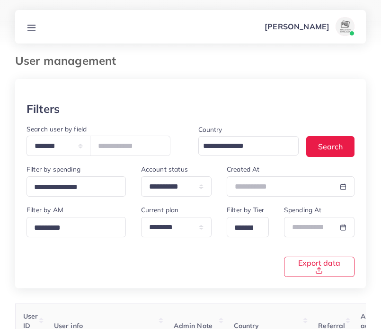 This screenshot has height=329, width=381. Describe the element at coordinates (69, 61) in the screenshot. I see `h3: User management` at that location.